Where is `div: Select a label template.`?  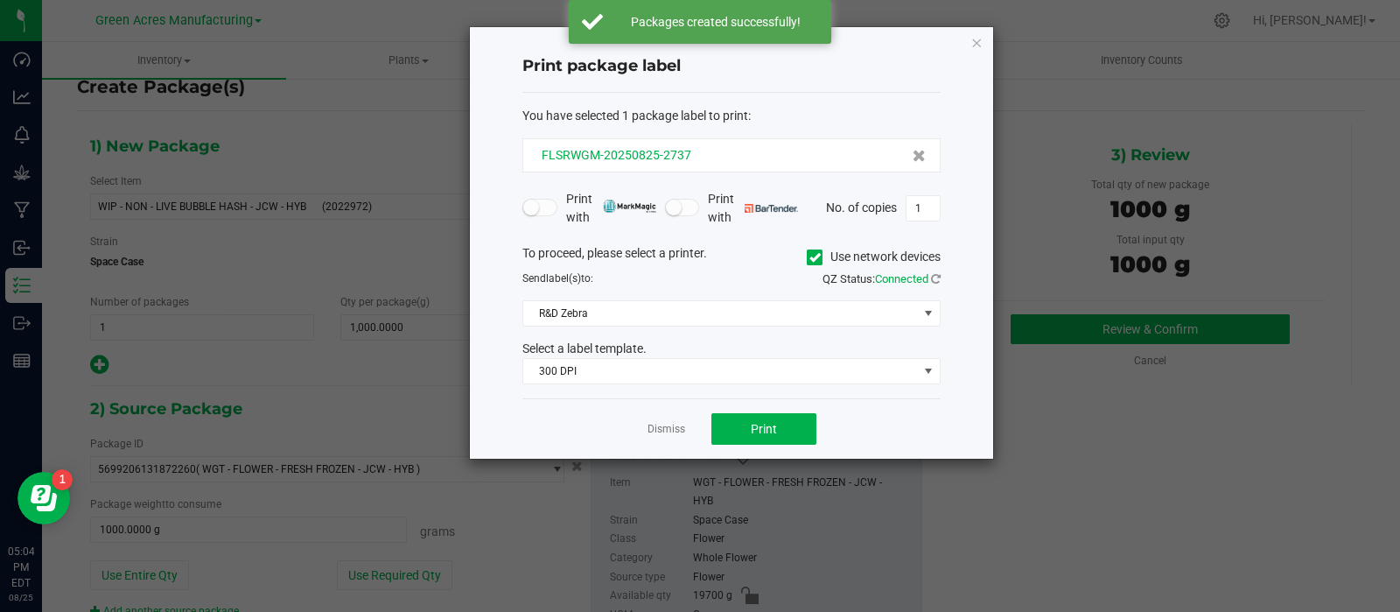
div: Select a label template. is located at coordinates (732, 348).